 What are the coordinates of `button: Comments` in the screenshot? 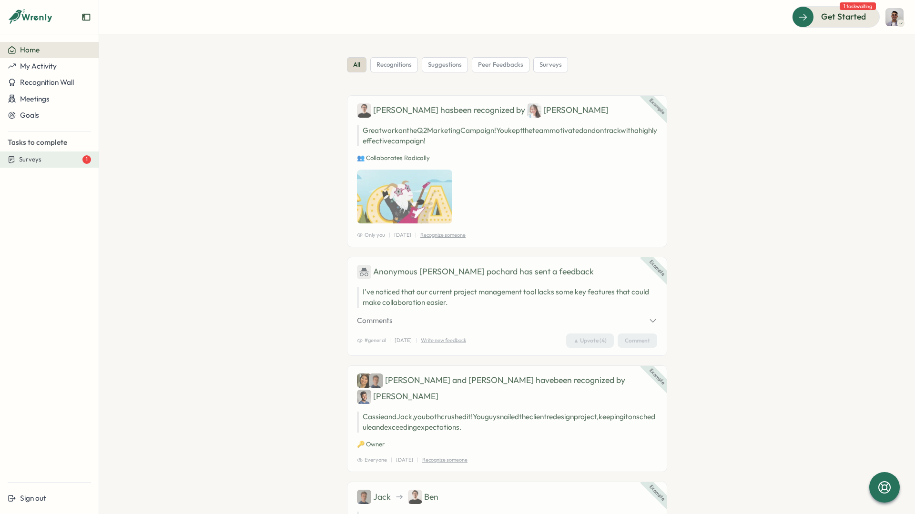 It's located at (507, 321).